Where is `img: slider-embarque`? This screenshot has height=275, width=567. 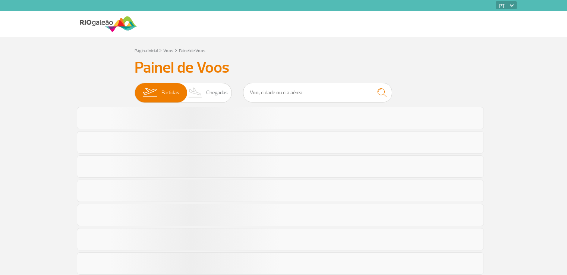
img: slider-embarque is located at coordinates (150, 93).